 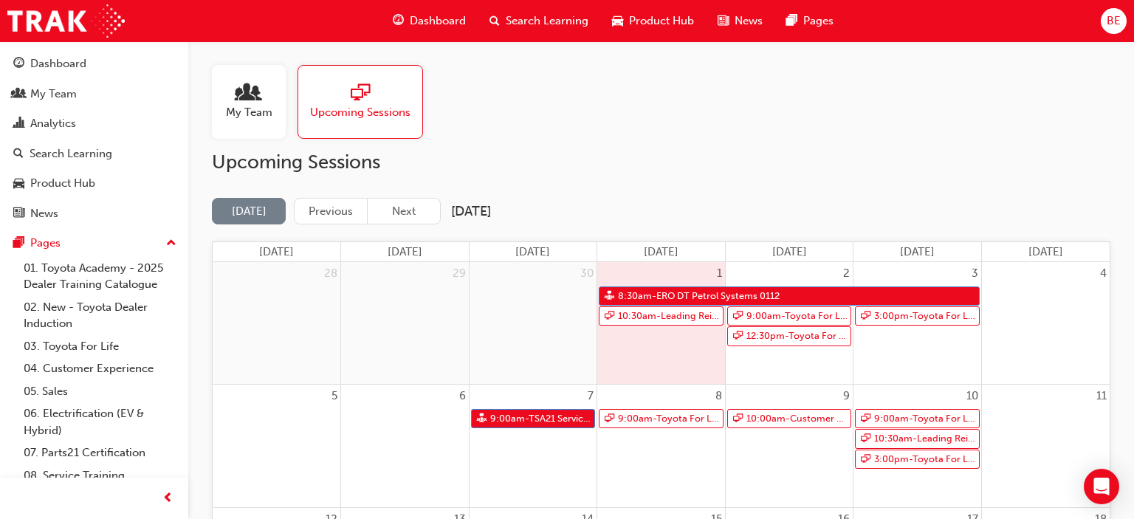 I want to click on a: 08. Service Training, so click(x=100, y=476).